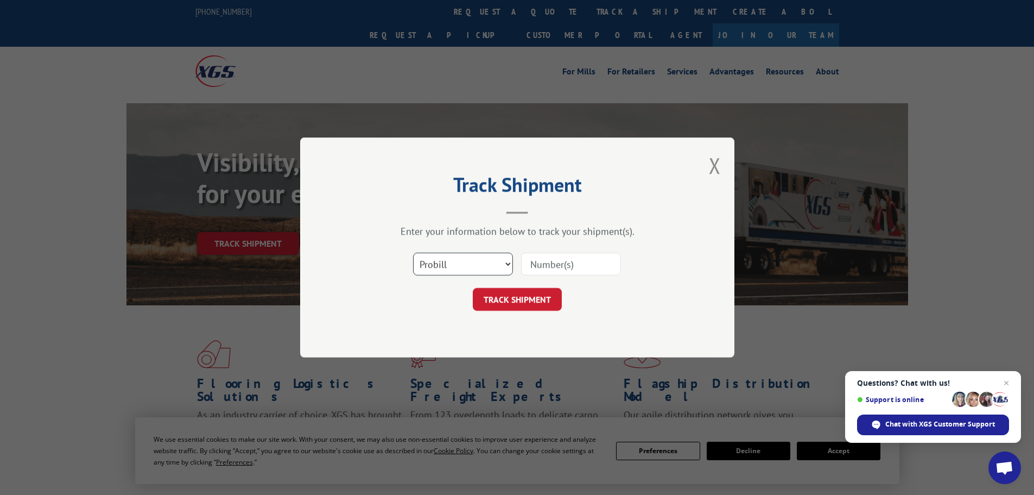 The image size is (1034, 495). Describe the element at coordinates (933, 383) in the screenshot. I see `span: Questions? Chat with us!` at that location.